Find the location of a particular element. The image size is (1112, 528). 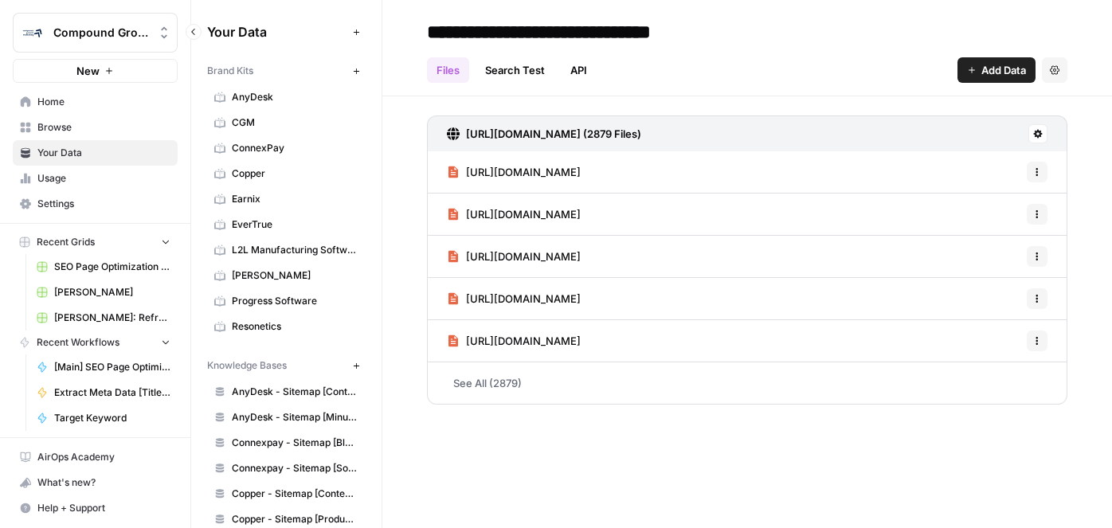

span: Target Keyword is located at coordinates (112, 418).